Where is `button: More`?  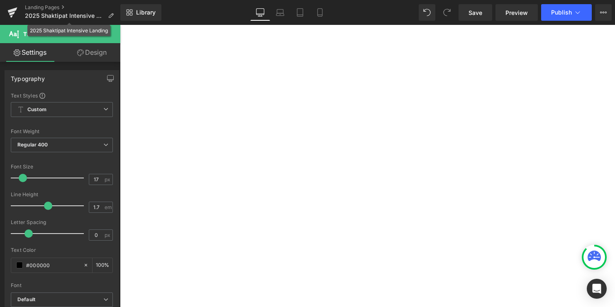 button: More is located at coordinates (603, 12).